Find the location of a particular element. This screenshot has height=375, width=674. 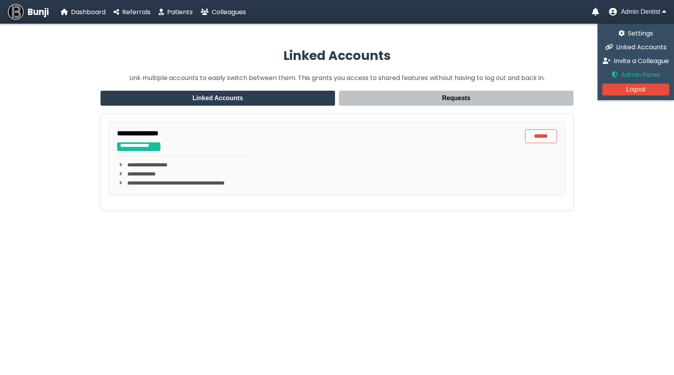

button: Logout is located at coordinates (635, 89).